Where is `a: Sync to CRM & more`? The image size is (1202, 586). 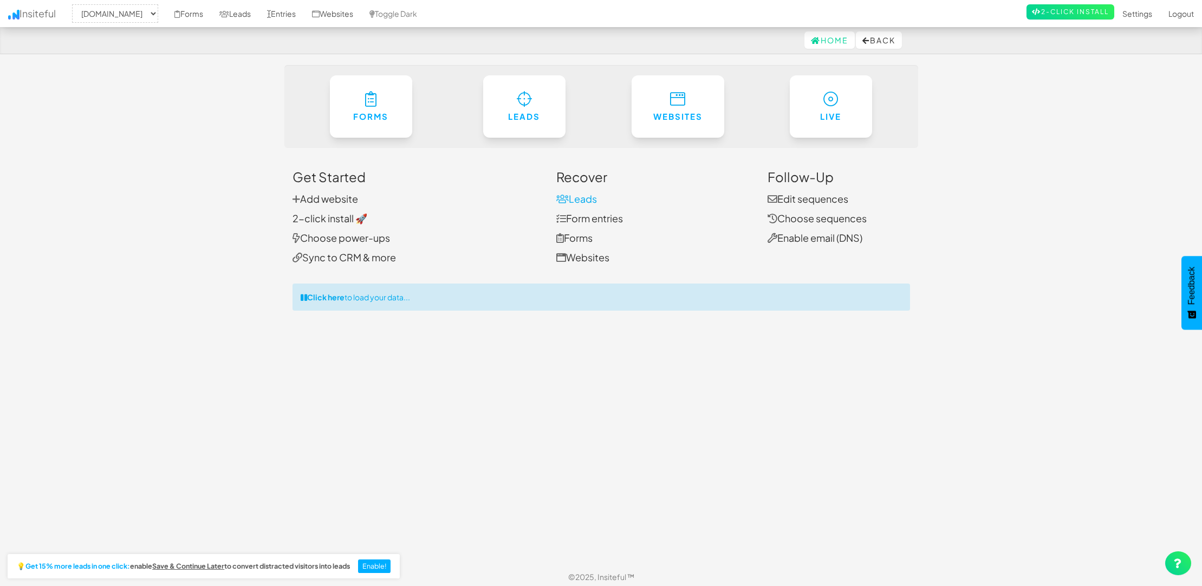
a: Sync to CRM & more is located at coordinates (344, 257).